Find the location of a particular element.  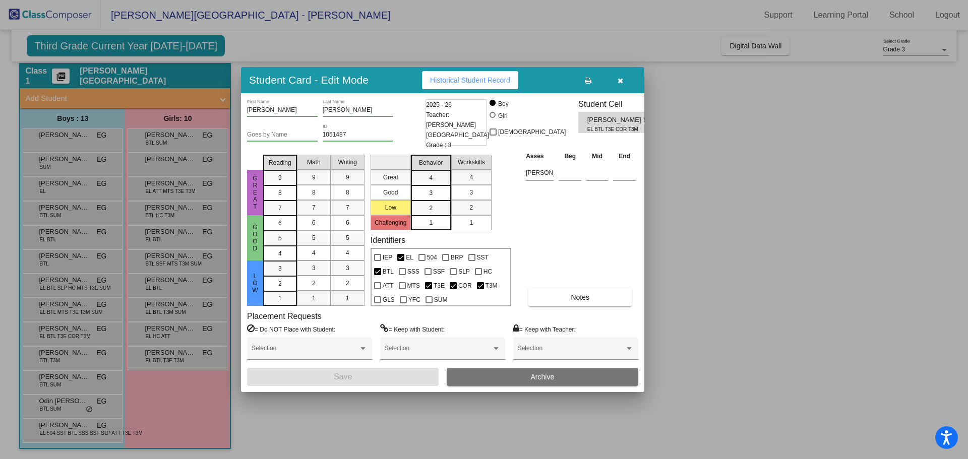

label: Placement Requests is located at coordinates (284, 316).